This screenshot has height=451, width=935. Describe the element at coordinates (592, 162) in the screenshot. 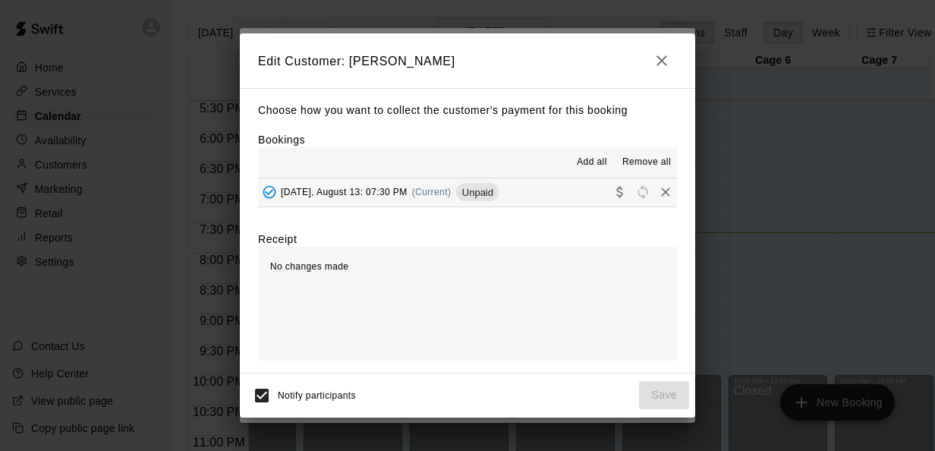

I see `span: Add all` at that location.